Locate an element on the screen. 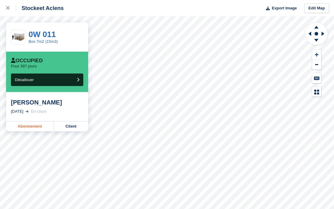 The width and height of the screenshot is (334, 209). div: En cours is located at coordinates (39, 112).